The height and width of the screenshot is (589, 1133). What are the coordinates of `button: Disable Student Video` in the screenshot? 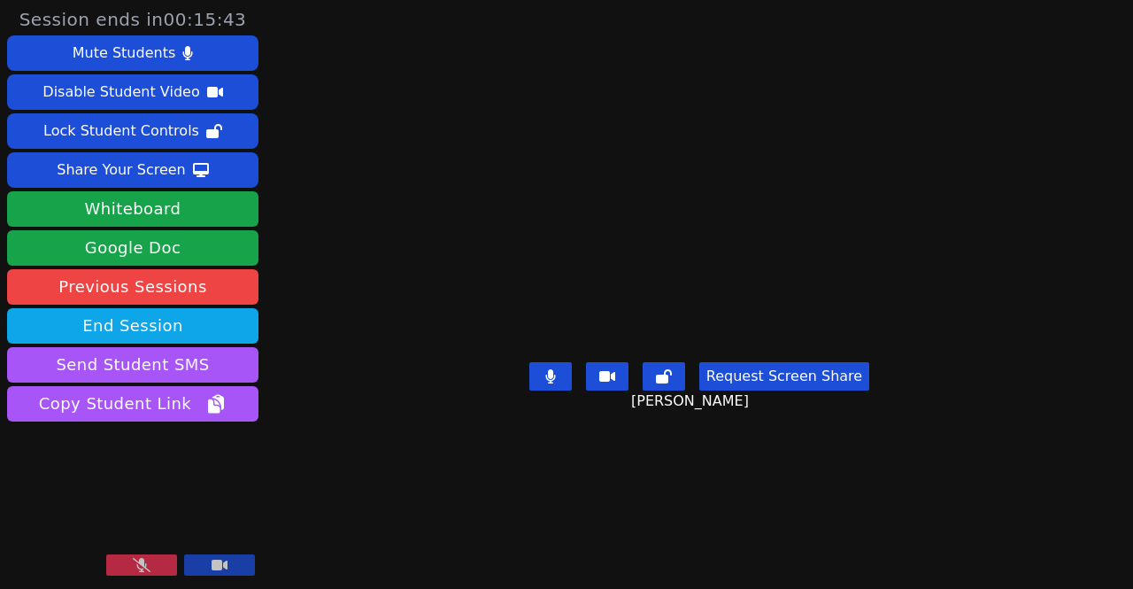 It's located at (133, 92).